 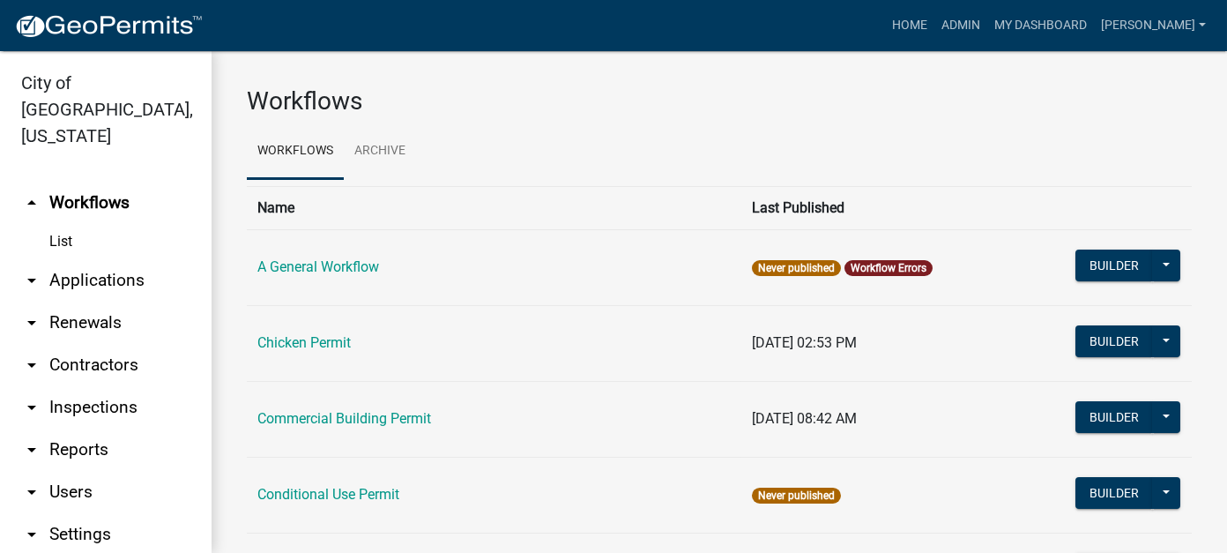 What do you see at coordinates (889, 268) in the screenshot?
I see `a: Workflow Errors` at bounding box center [889, 268].